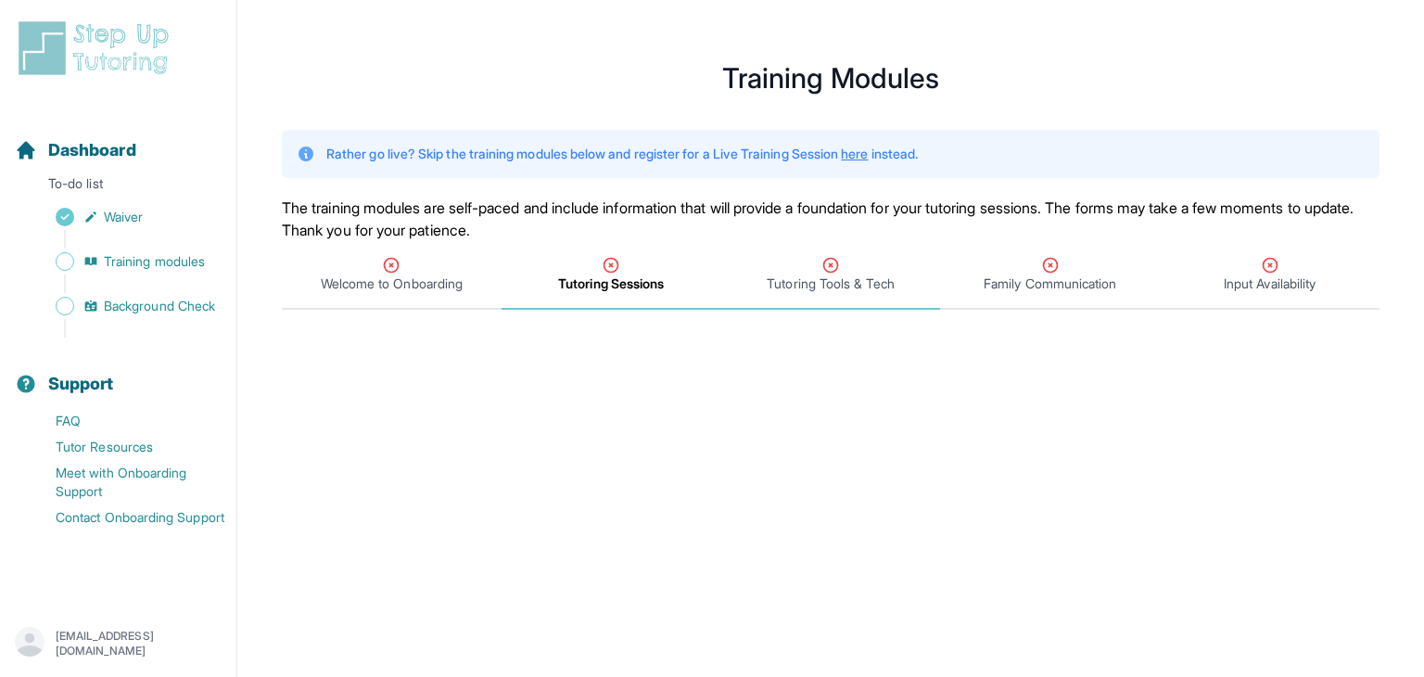 Image resolution: width=1424 pixels, height=677 pixels. What do you see at coordinates (611, 284) in the screenshot?
I see `span: Tutoring Sessions` at bounding box center [611, 284].